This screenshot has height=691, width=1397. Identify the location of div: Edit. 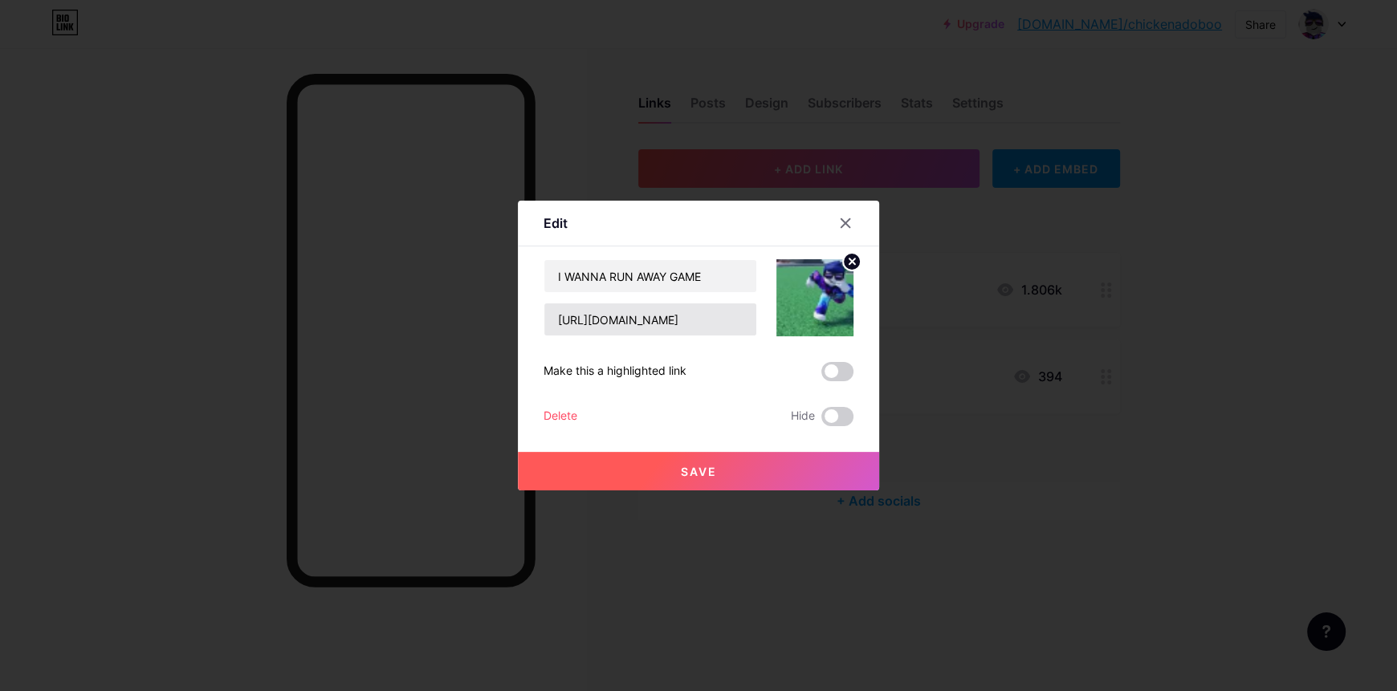
(556, 223).